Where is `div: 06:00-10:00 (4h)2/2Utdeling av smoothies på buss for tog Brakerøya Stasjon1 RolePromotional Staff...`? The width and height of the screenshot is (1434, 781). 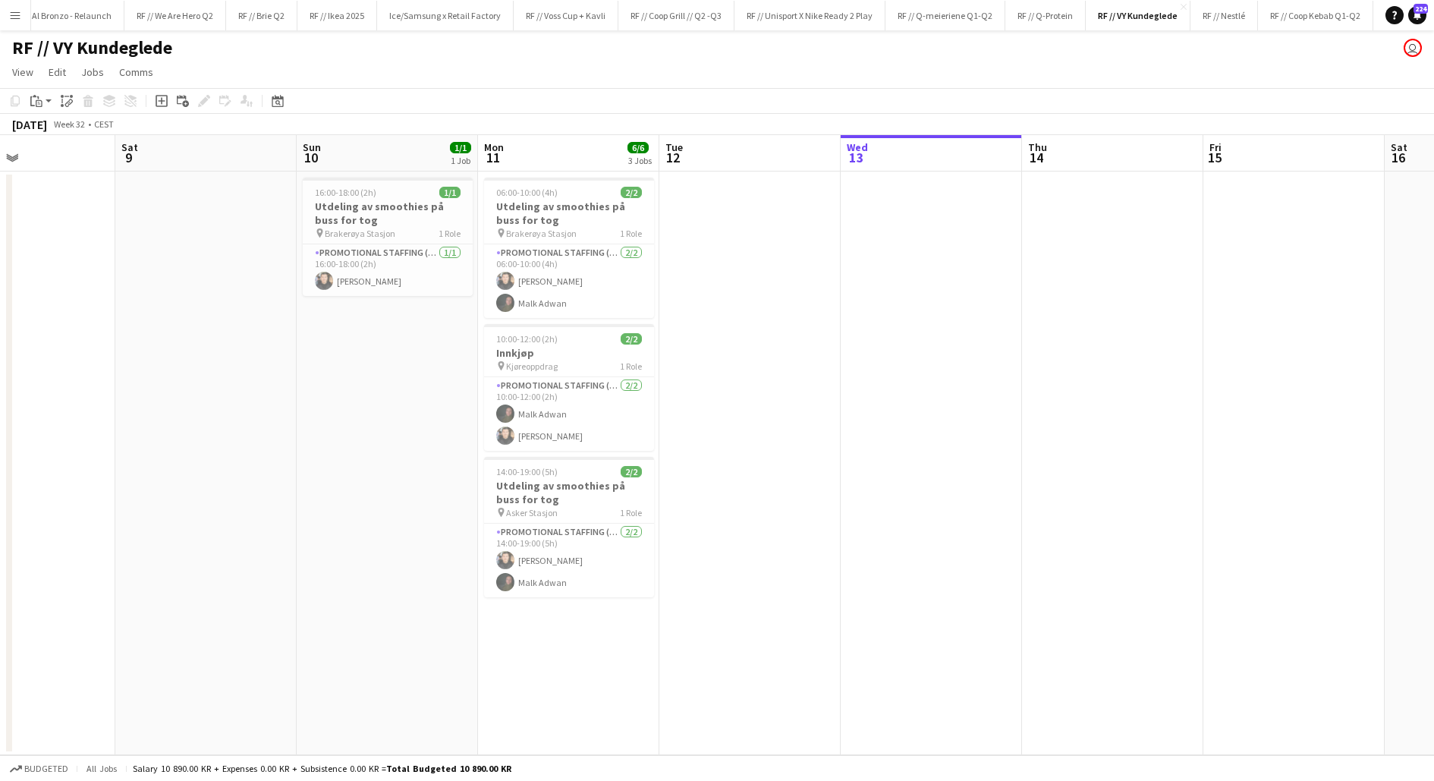 div: 06:00-10:00 (4h)2/2Utdeling av smoothies på buss for tog Brakerøya Stasjon1 RolePromotional Staff... is located at coordinates (569, 247).